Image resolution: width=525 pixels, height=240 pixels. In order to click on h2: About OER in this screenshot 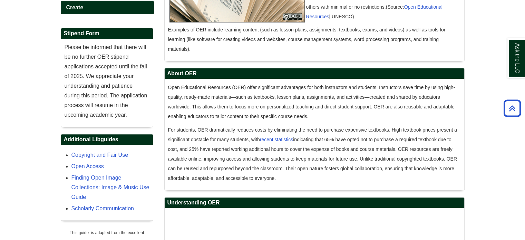, I will do `click(314, 73)`.